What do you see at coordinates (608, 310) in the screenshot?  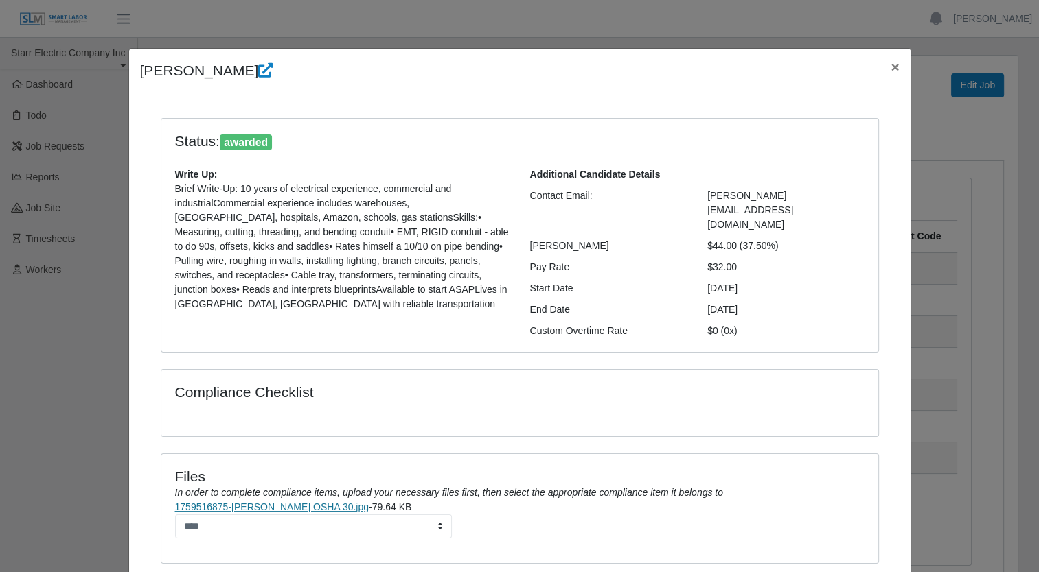 I see `div: End Date` at bounding box center [608, 310].